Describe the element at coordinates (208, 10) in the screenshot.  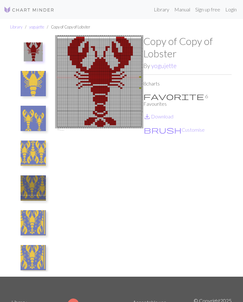
I see `a: Sign up free` at that location.